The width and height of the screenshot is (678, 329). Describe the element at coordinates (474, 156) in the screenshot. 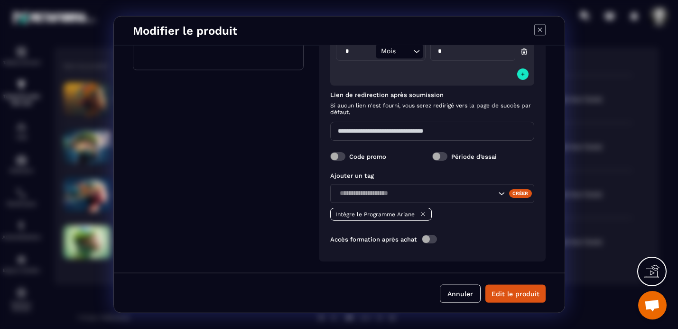

I see `label: Période d’essai` at that location.